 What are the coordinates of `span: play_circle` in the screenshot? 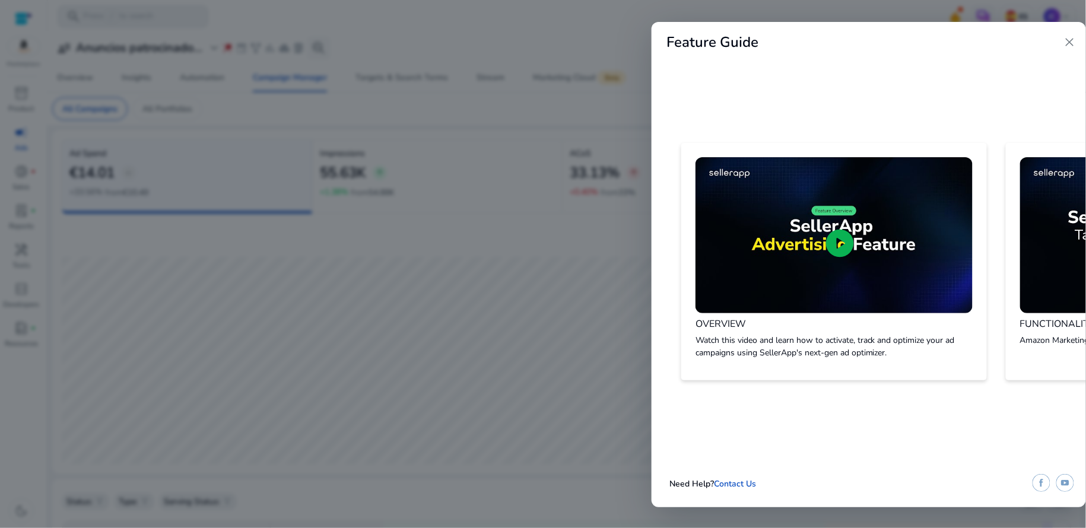 It's located at (841, 243).